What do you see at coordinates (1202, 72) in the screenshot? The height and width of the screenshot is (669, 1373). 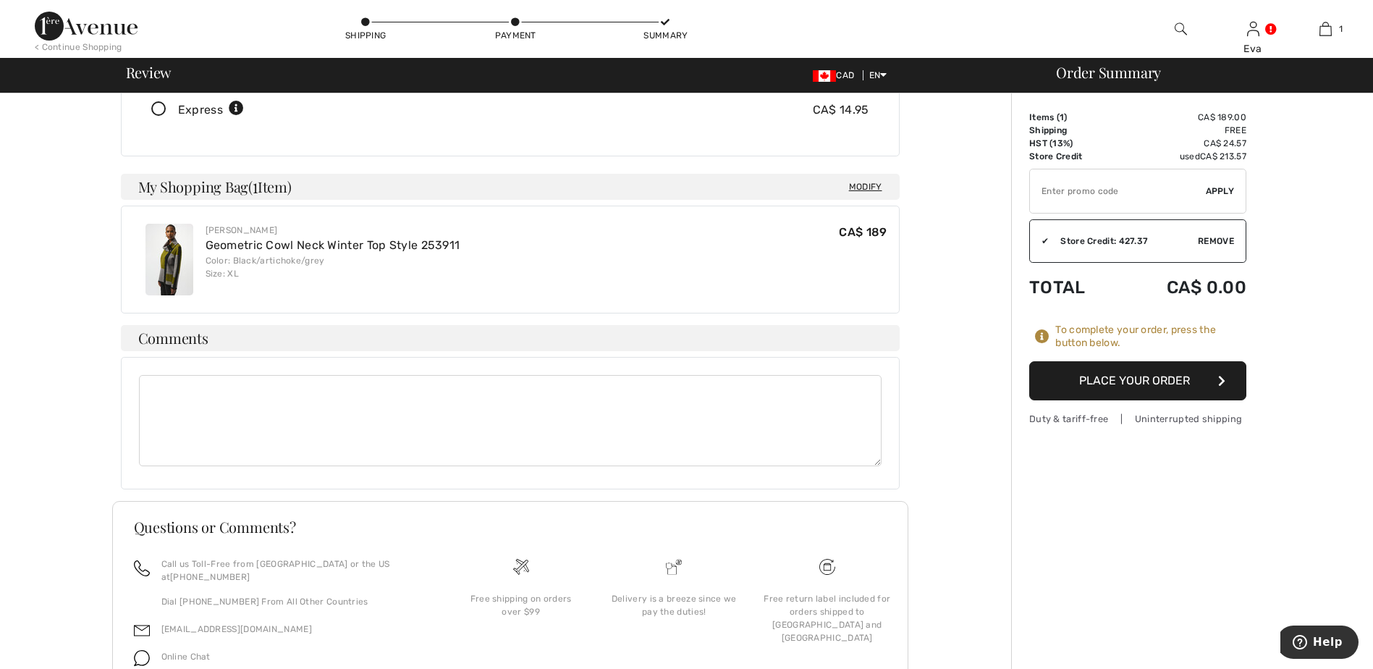 I see `div: Order Summary` at bounding box center [1202, 72].